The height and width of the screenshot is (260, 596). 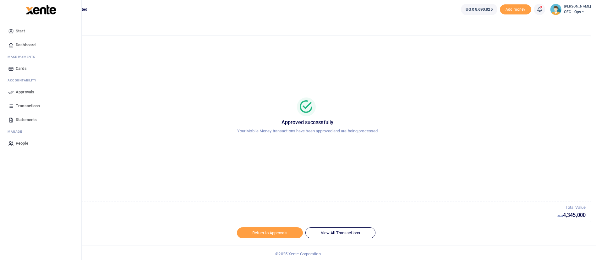 I want to click on a: Transactions, so click(x=41, y=106).